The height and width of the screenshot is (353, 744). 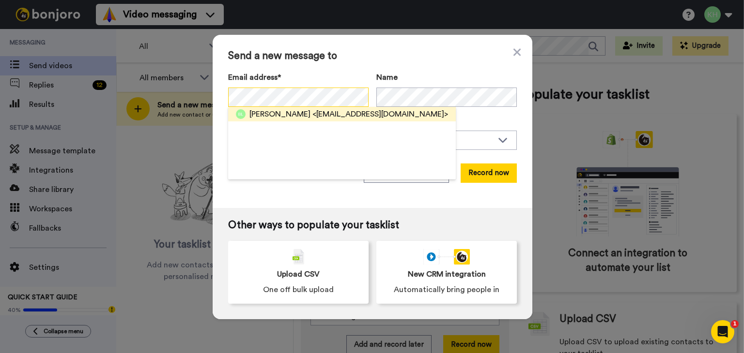 I want to click on span: Send a new message to, so click(x=372, y=56).